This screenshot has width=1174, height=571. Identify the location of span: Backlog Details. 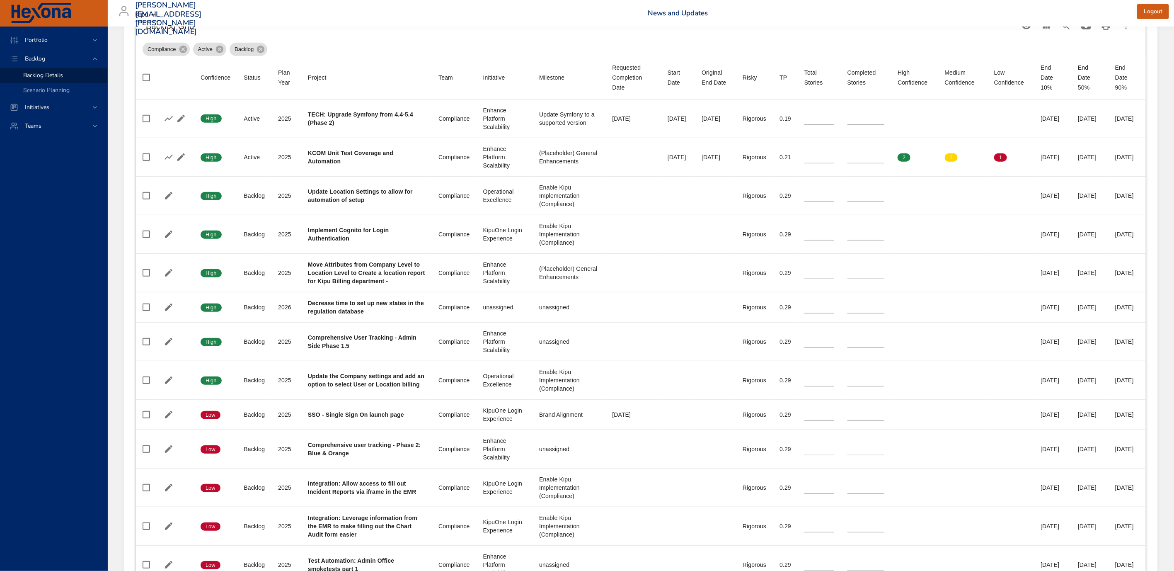
(43, 75).